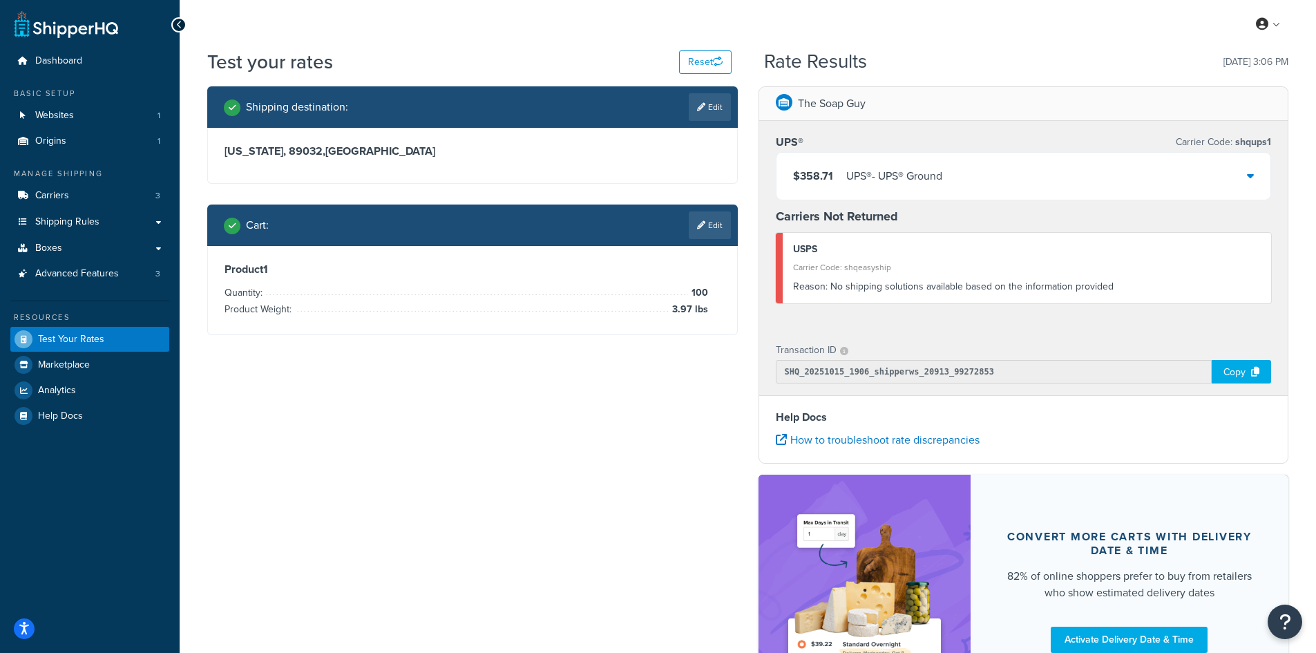 The image size is (1316, 653). I want to click on div: Convert more carts with delivery date & time, so click(1129, 544).